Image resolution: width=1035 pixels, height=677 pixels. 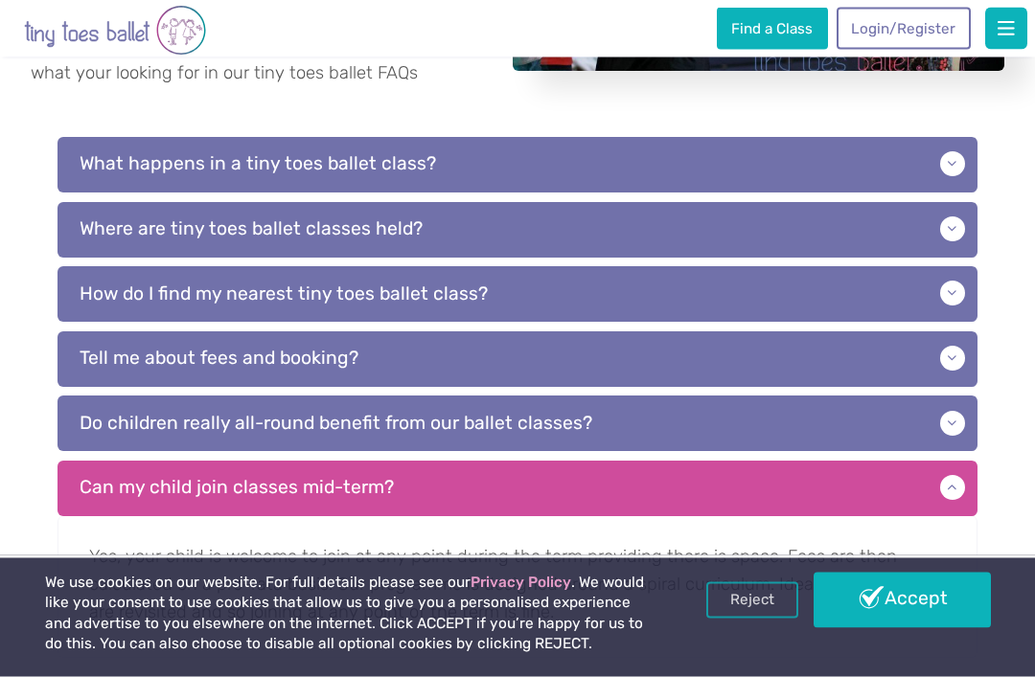 What do you see at coordinates (520, 582) in the screenshot?
I see `a: Privacy Policy` at bounding box center [520, 582].